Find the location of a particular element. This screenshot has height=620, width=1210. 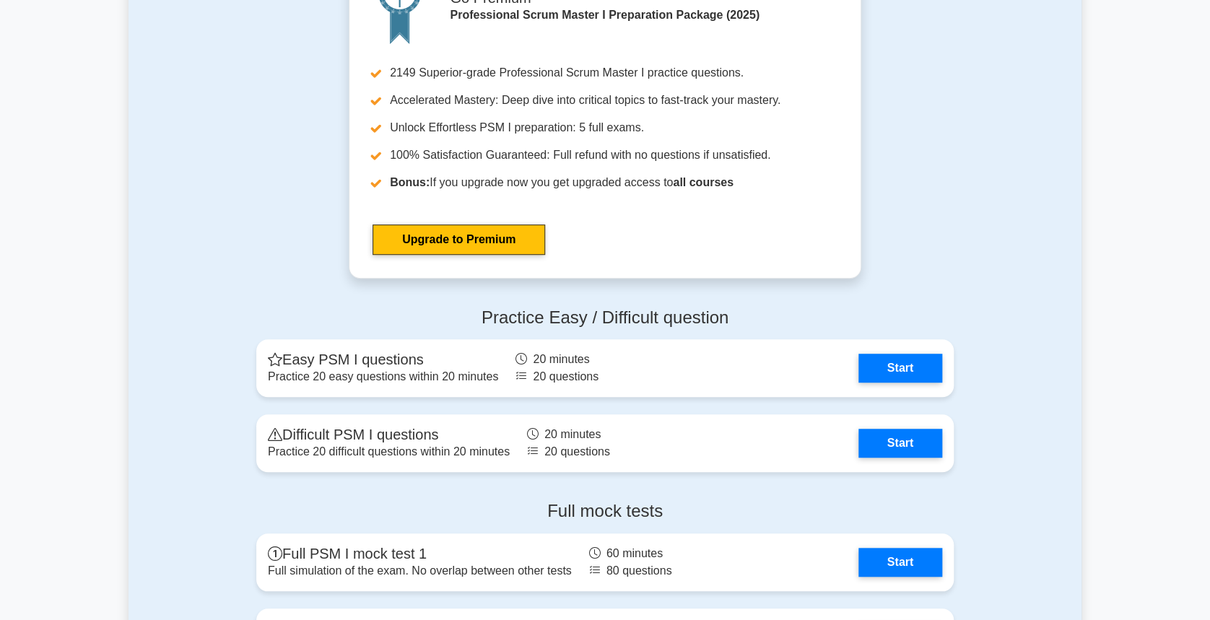

a: Upgrade to Premium is located at coordinates (458, 240).